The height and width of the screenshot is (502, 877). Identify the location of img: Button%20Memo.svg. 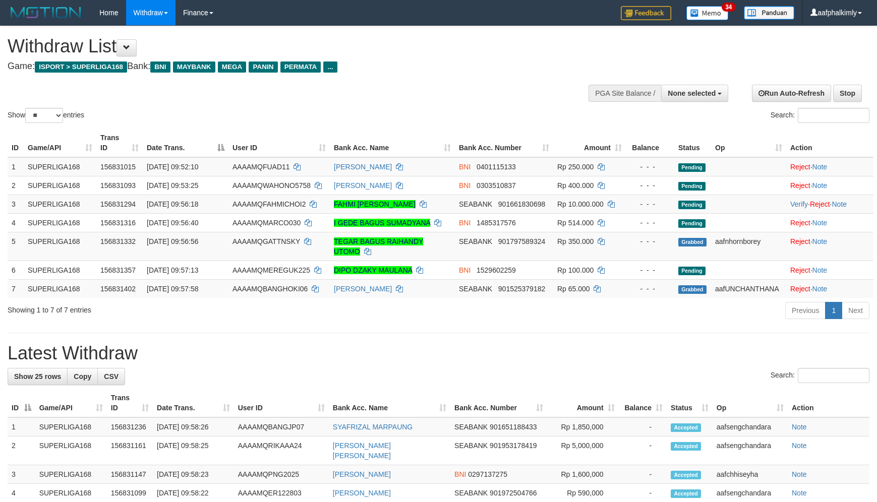
(708, 13).